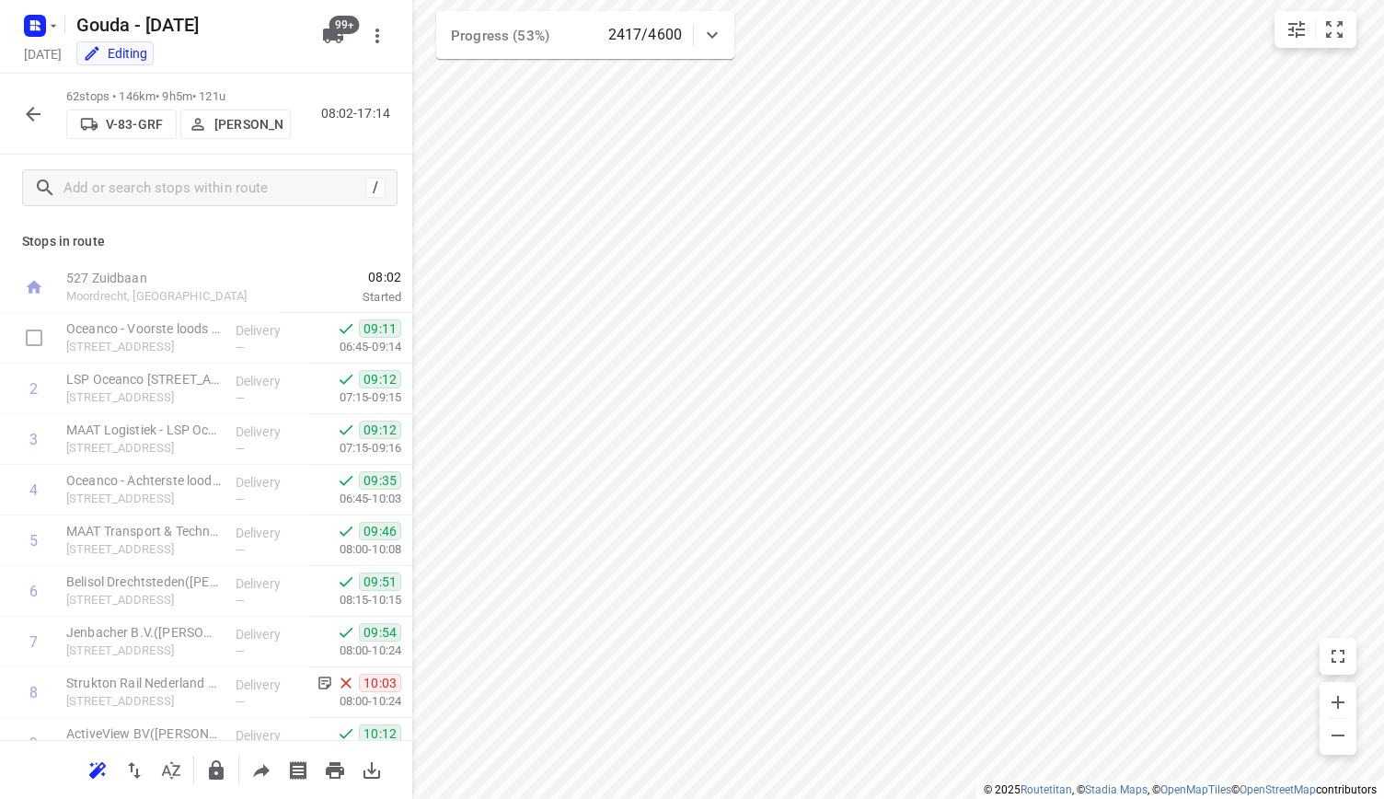  Describe the element at coordinates (1116, 790) in the screenshot. I see `a: Stadia Maps` at that location.